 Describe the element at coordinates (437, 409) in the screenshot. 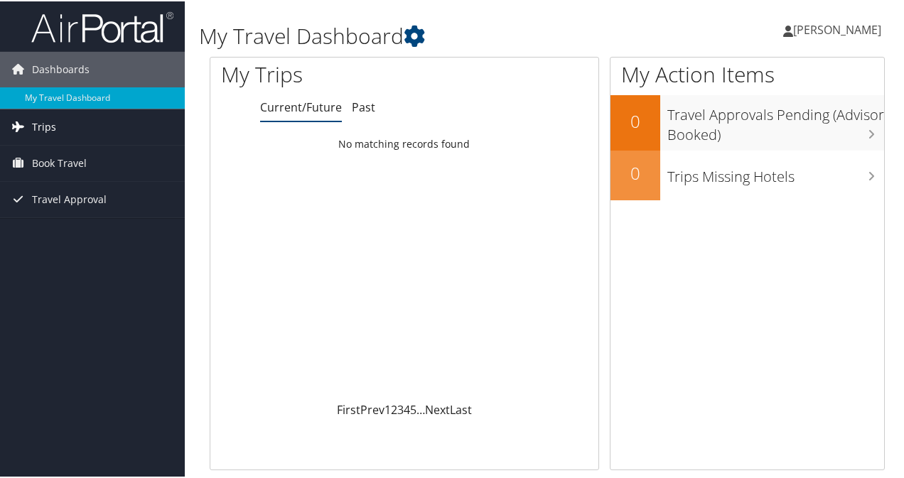

I see `a: Next` at that location.